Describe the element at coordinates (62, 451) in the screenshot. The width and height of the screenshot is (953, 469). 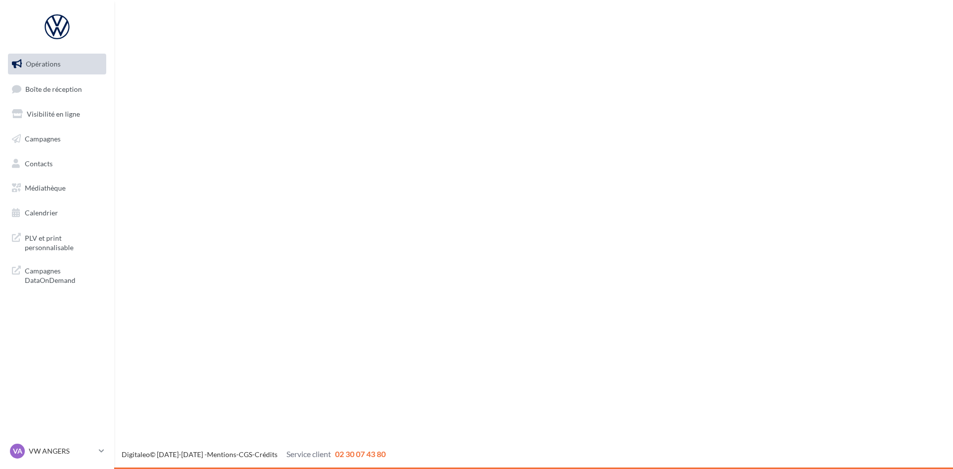
I see `p: VW ANGERS` at that location.